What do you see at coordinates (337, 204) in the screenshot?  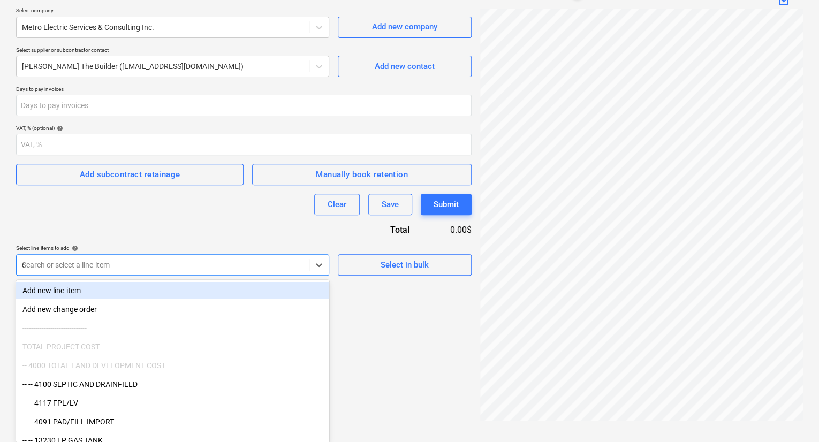 I see `button: Clear` at bounding box center [337, 204].